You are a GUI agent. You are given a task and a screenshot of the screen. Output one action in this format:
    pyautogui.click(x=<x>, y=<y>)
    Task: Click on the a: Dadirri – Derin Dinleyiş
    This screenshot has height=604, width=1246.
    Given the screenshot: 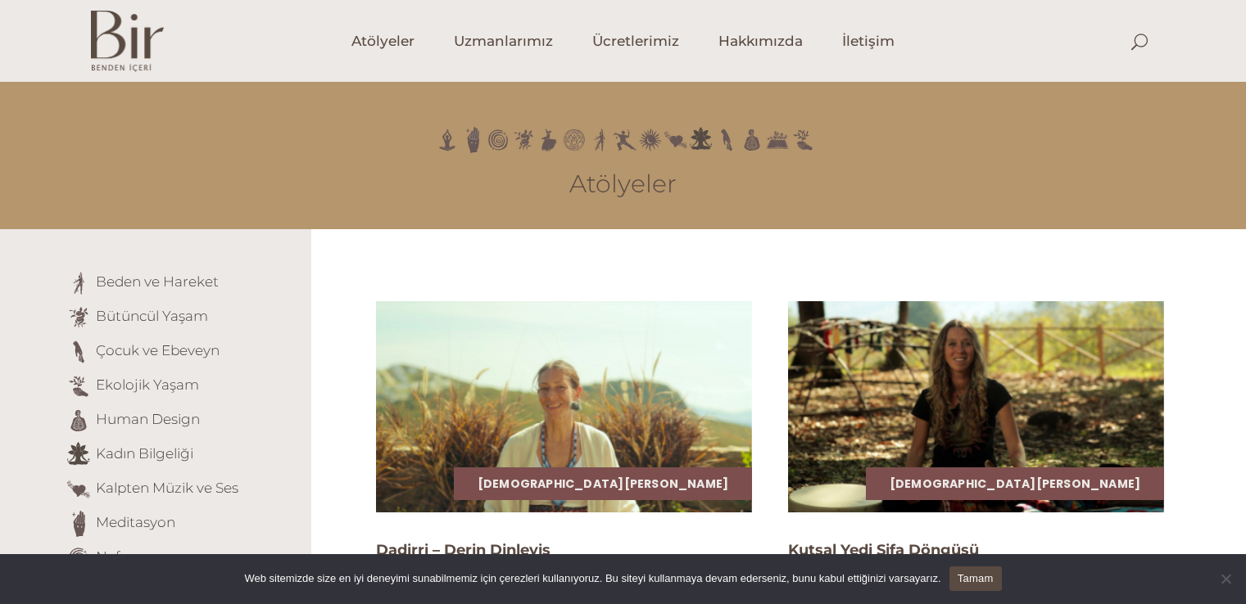 What is the action you would take?
    pyautogui.click(x=463, y=550)
    